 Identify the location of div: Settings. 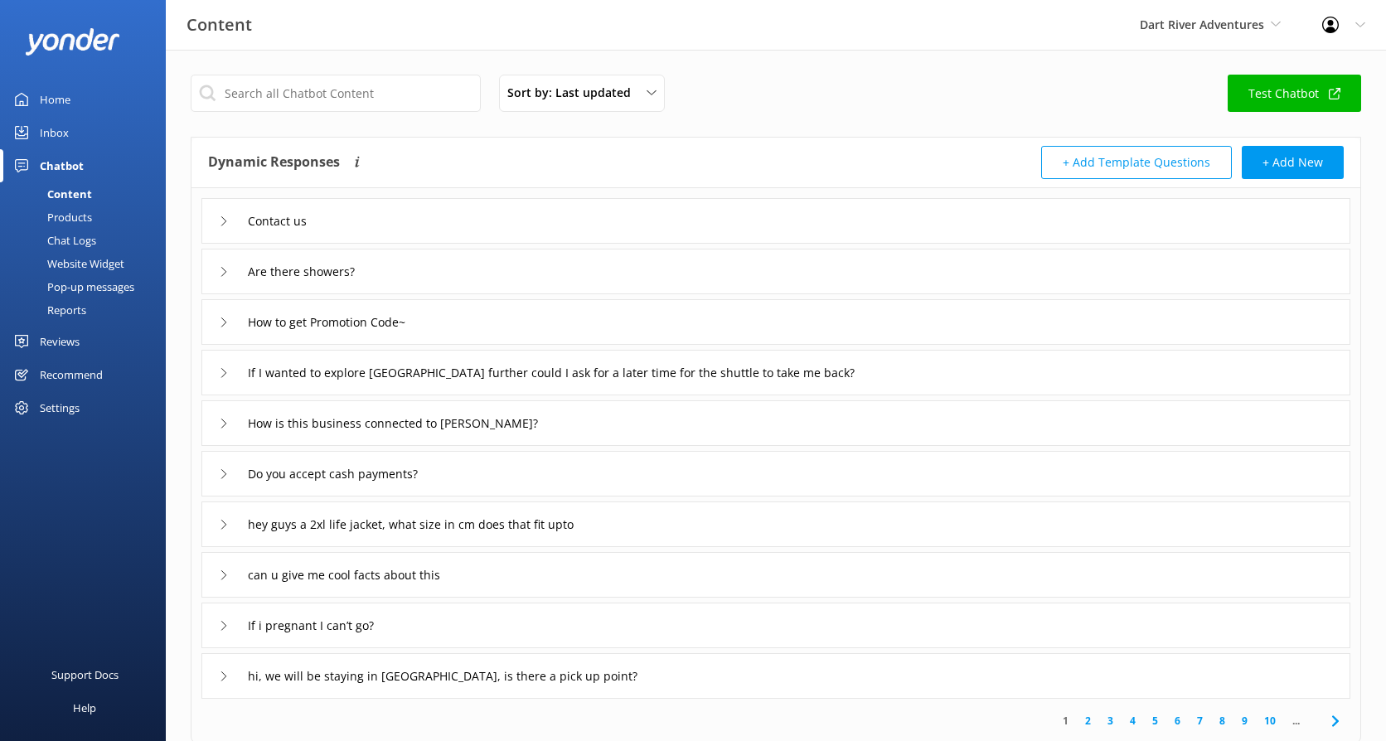
(60, 408).